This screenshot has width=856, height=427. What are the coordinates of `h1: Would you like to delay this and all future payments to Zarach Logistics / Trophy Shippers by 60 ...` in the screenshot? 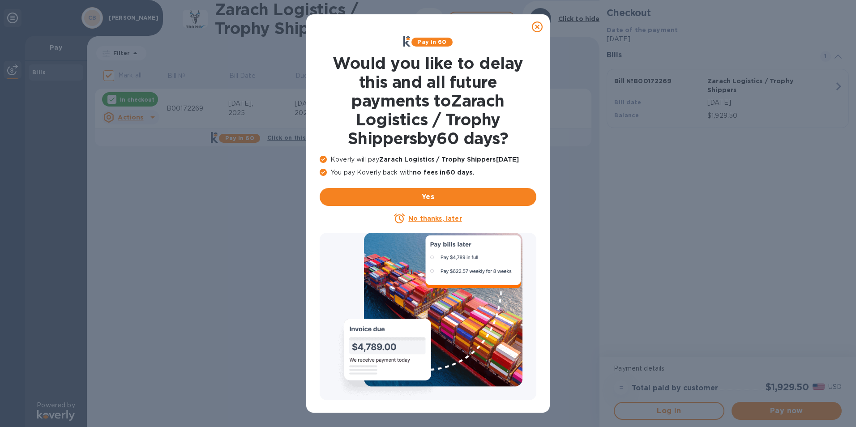 It's located at (428, 101).